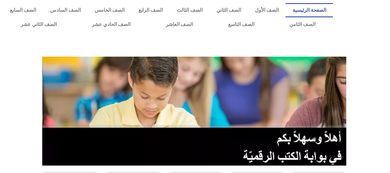  What do you see at coordinates (111, 24) in the screenshot?
I see `a: الصف الحادي عشر` at bounding box center [111, 24].